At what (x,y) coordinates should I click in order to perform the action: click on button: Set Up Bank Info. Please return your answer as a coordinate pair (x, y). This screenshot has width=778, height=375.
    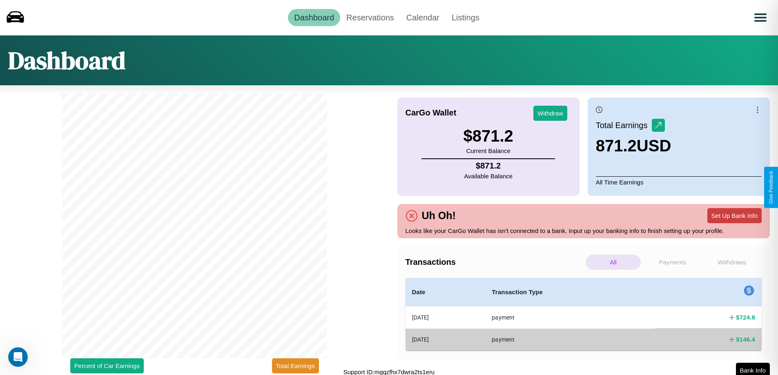
    Looking at the image, I should click on (735, 216).